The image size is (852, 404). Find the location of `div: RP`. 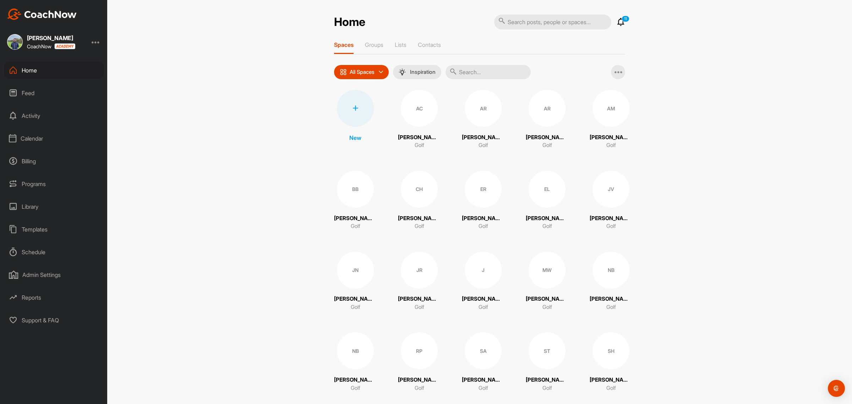

div: RP is located at coordinates (419, 351).